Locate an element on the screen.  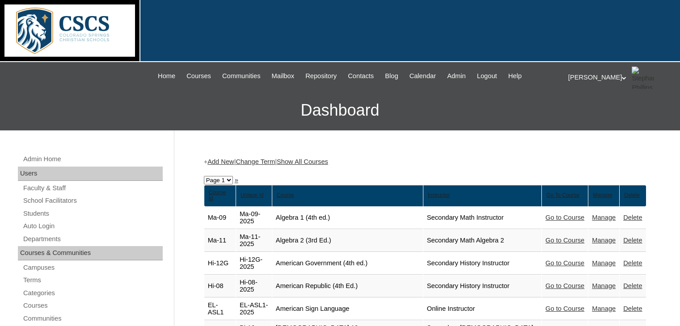
a: Change Term is located at coordinates (255, 162).